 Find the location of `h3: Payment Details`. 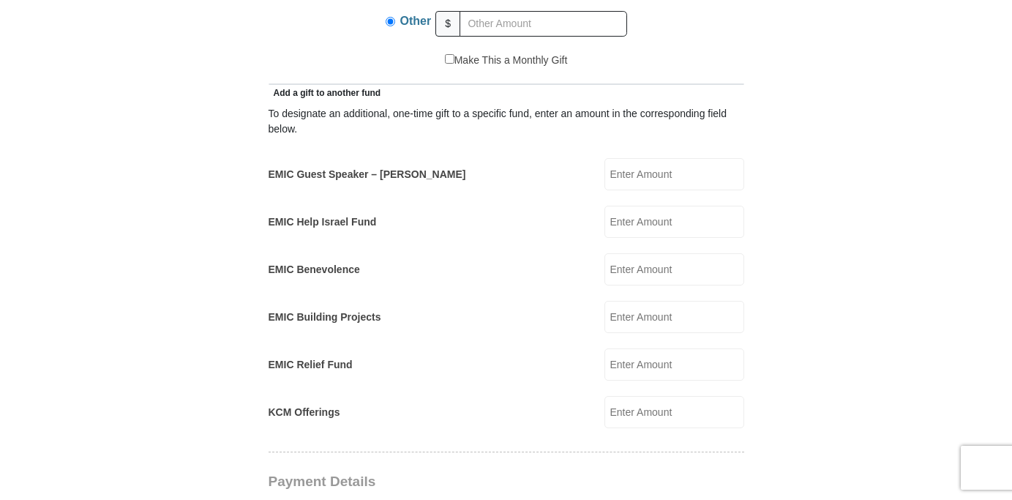

h3: Payment Details is located at coordinates (455, 482).